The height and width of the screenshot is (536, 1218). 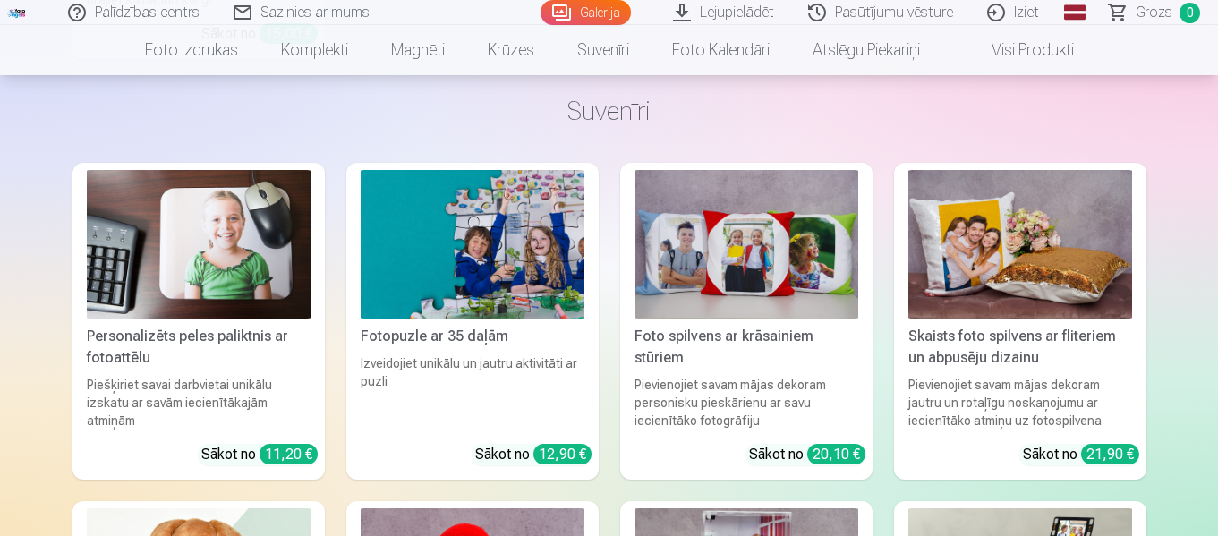 What do you see at coordinates (288, 454) in the screenshot?
I see `div: 11,20 €` at bounding box center [288, 454].